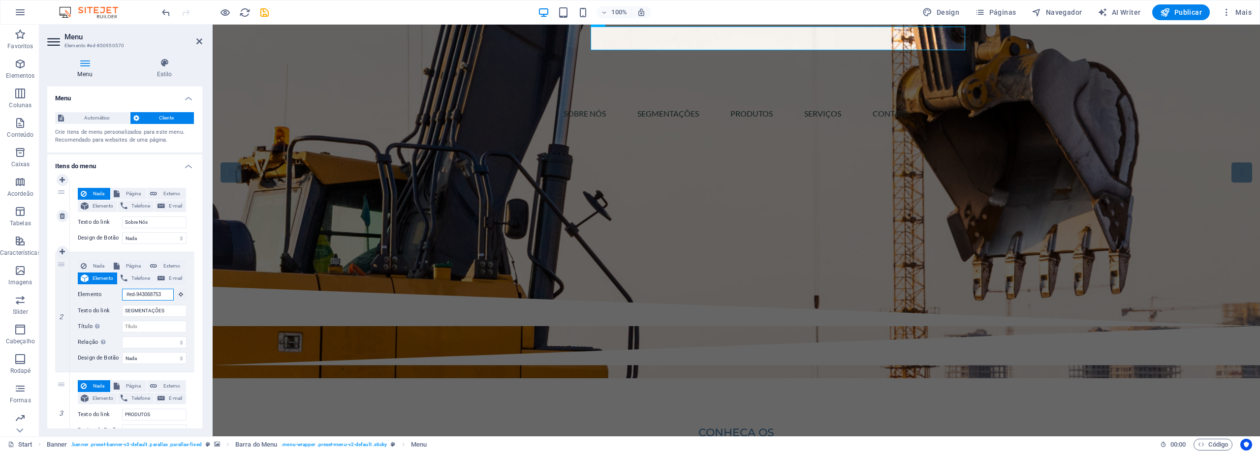  Describe the element at coordinates (1213, 445) in the screenshot. I see `span: Código` at that location.